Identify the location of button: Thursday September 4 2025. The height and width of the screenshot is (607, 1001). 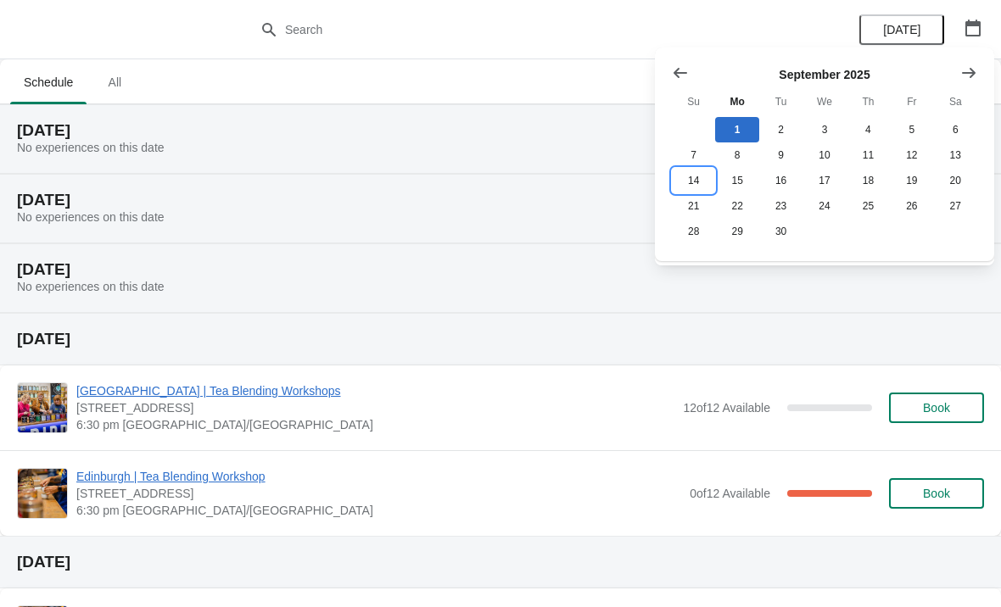
(868, 130).